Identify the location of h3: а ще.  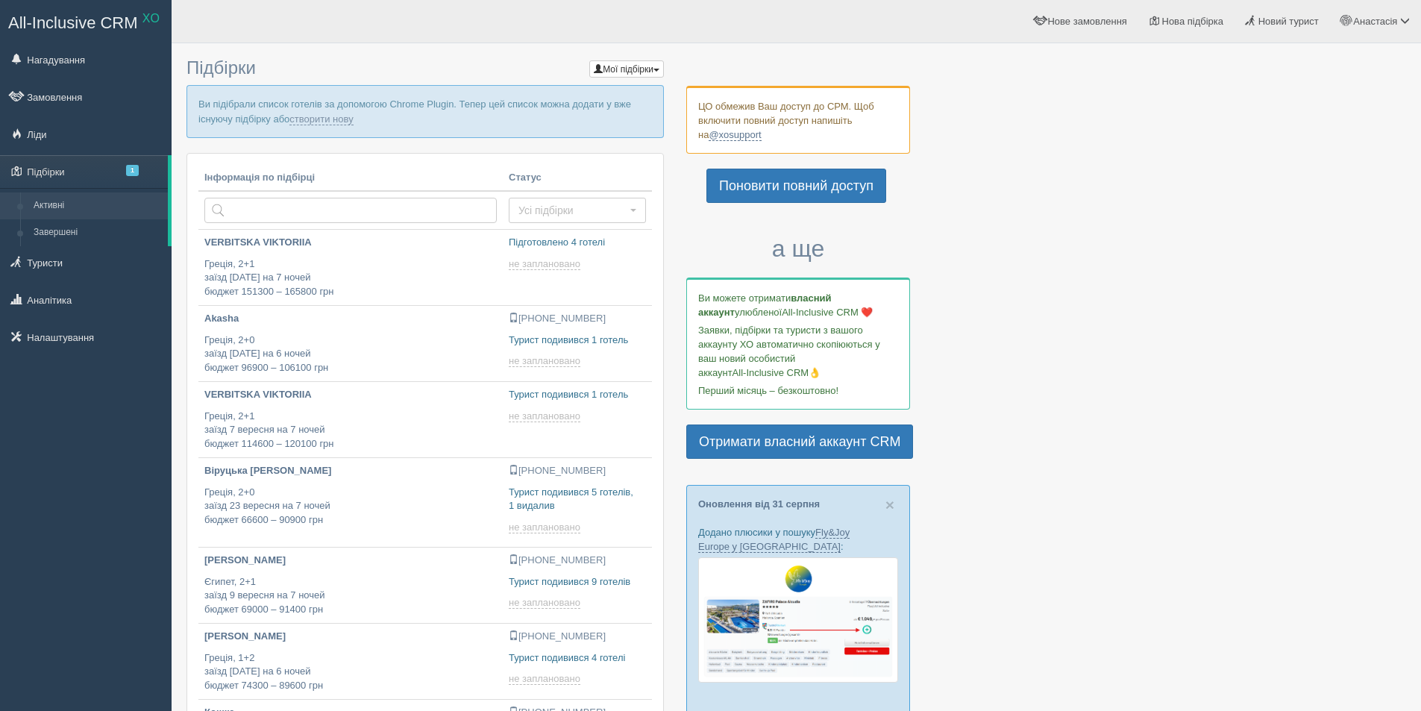
(798, 248).